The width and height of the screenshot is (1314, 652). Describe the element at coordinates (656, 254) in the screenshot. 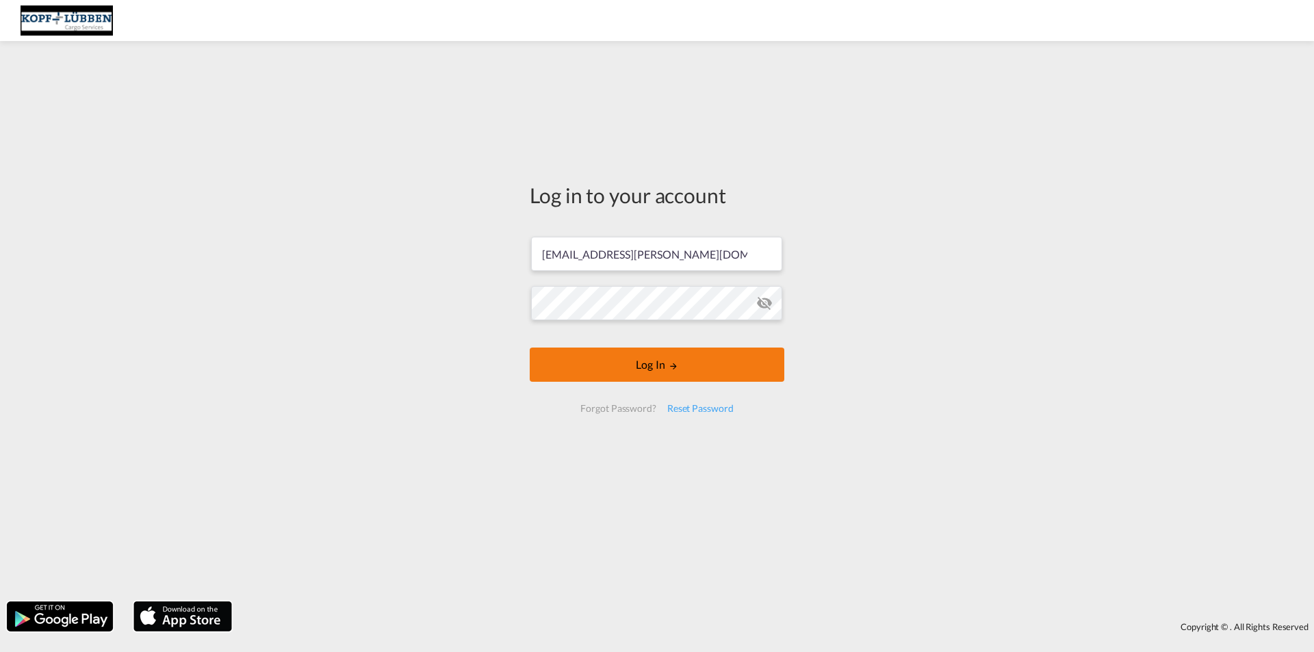

I see `input: Enter email/phone number` at that location.